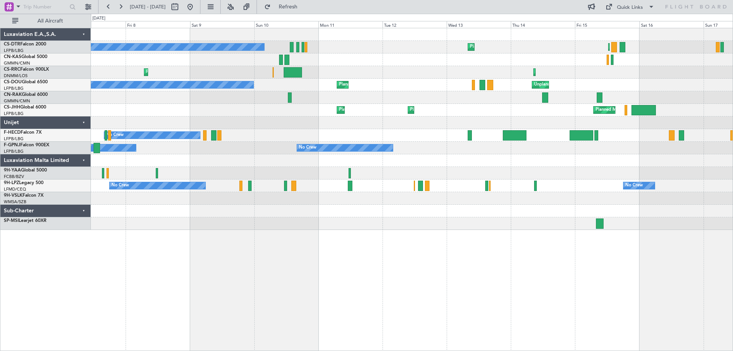 The width and height of the screenshot is (733, 351). I want to click on span: CS-JHH, so click(12, 107).